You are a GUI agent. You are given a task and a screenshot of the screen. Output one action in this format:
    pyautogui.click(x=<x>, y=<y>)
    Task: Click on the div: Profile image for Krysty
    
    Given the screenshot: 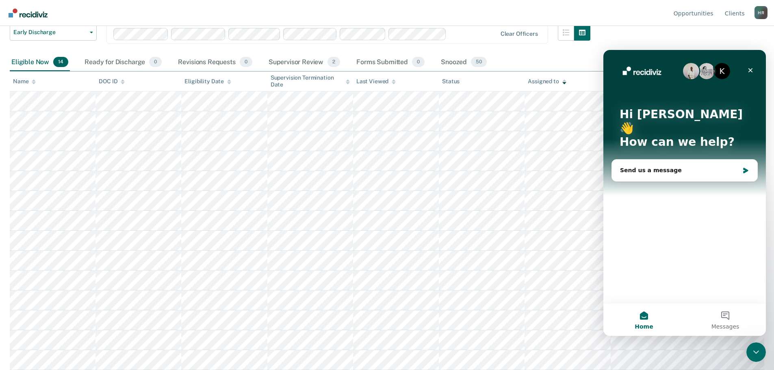 What is the action you would take?
    pyautogui.click(x=119, y=21)
    